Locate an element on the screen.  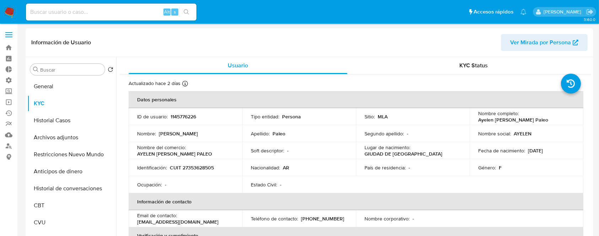
p: Actualizado hace 2 días is located at coordinates (154, 83).